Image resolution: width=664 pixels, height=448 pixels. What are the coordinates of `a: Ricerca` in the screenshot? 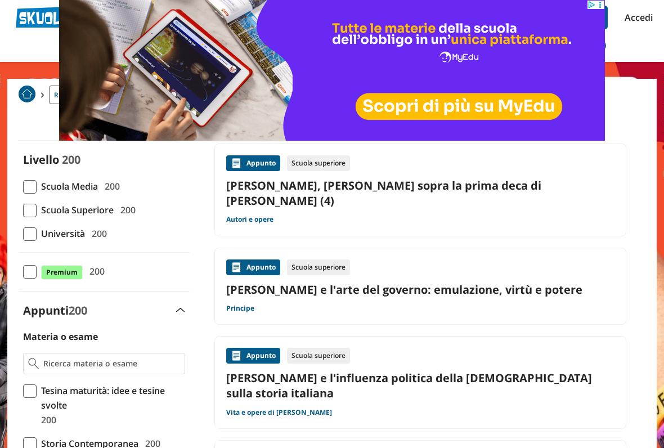 It's located at (66, 95).